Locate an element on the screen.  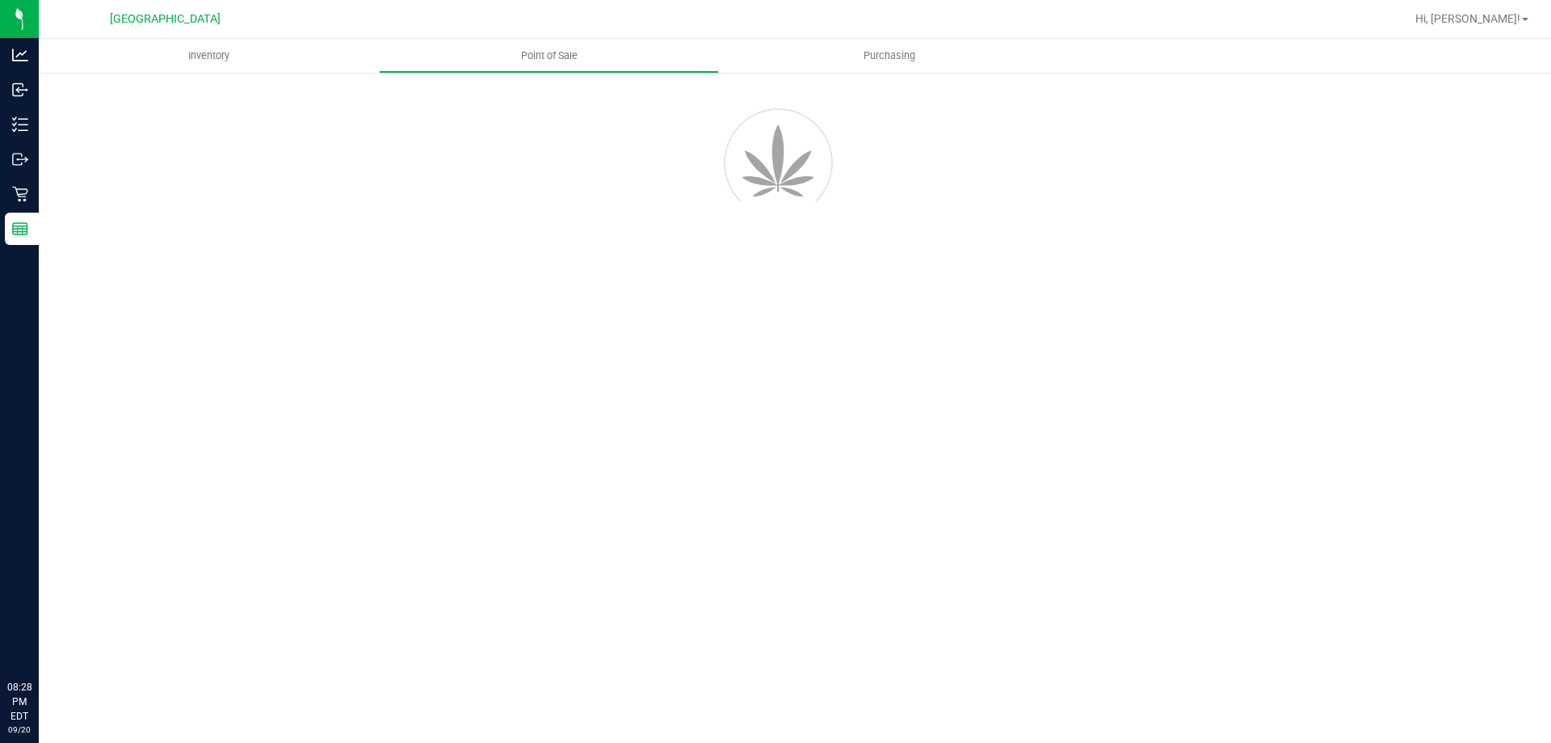
span: Point of Sale is located at coordinates (549, 56).